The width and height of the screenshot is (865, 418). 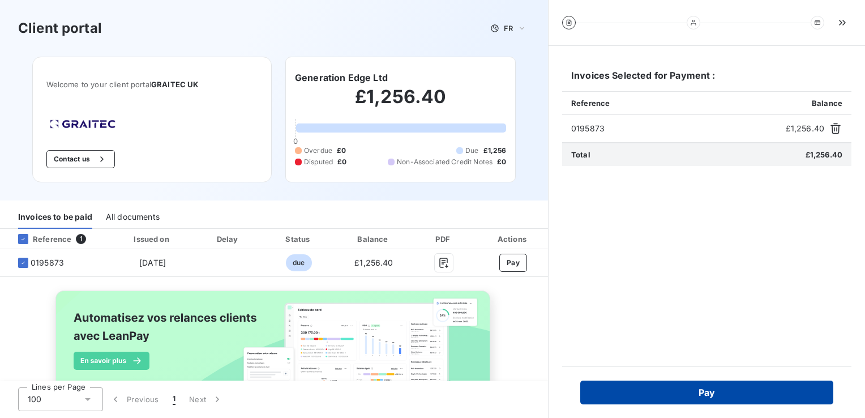 What do you see at coordinates (495, 151) in the screenshot?
I see `span: £1,256` at bounding box center [495, 151].